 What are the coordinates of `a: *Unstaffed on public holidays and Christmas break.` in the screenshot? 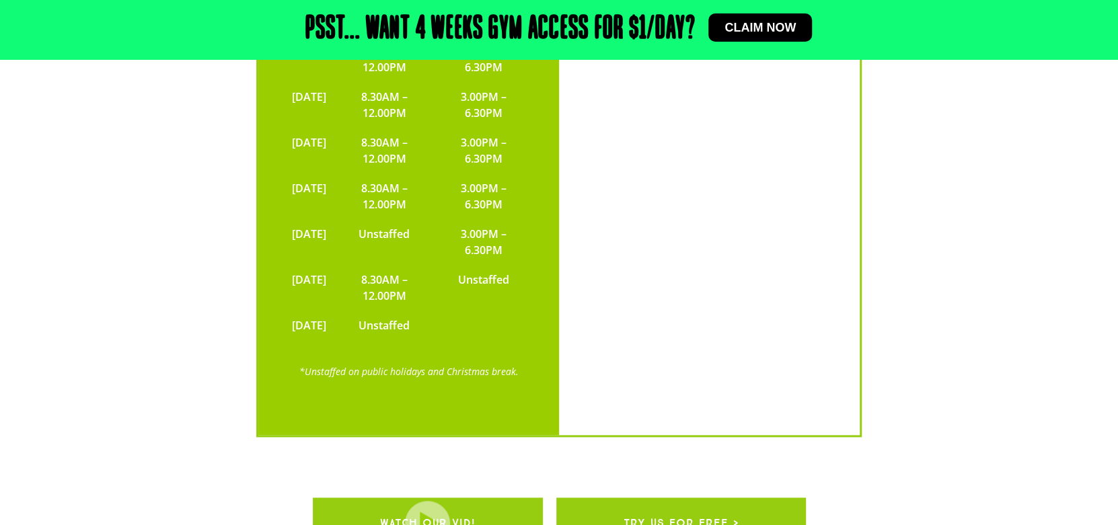 It's located at (409, 371).